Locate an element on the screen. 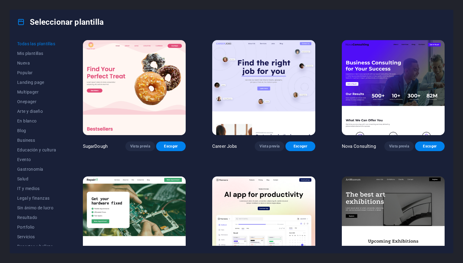 The image size is (463, 263). span: Deportes y belleza is located at coordinates (37, 246).